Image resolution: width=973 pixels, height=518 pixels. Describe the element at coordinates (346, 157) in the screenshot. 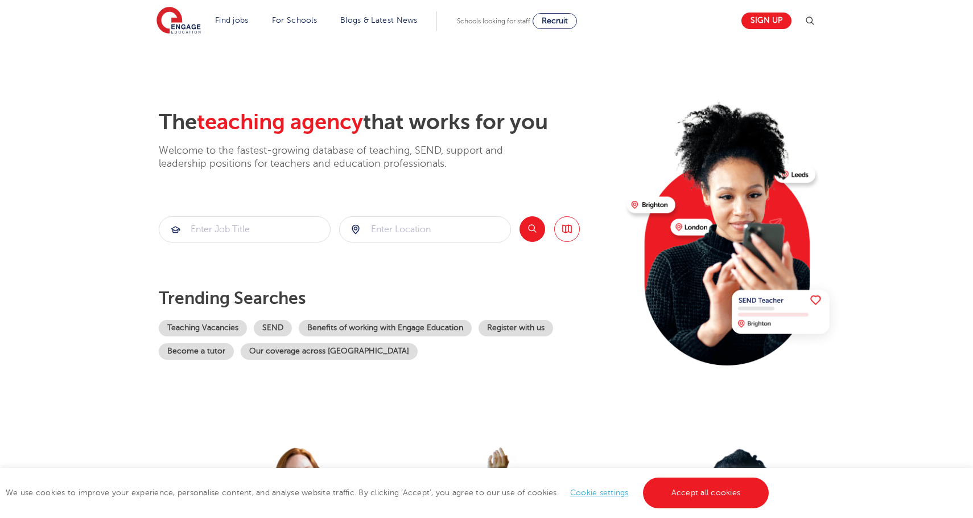

I see `p: Welcome to the fastest-growing database of teaching, SEND, support and leadership positions for t...` at that location.